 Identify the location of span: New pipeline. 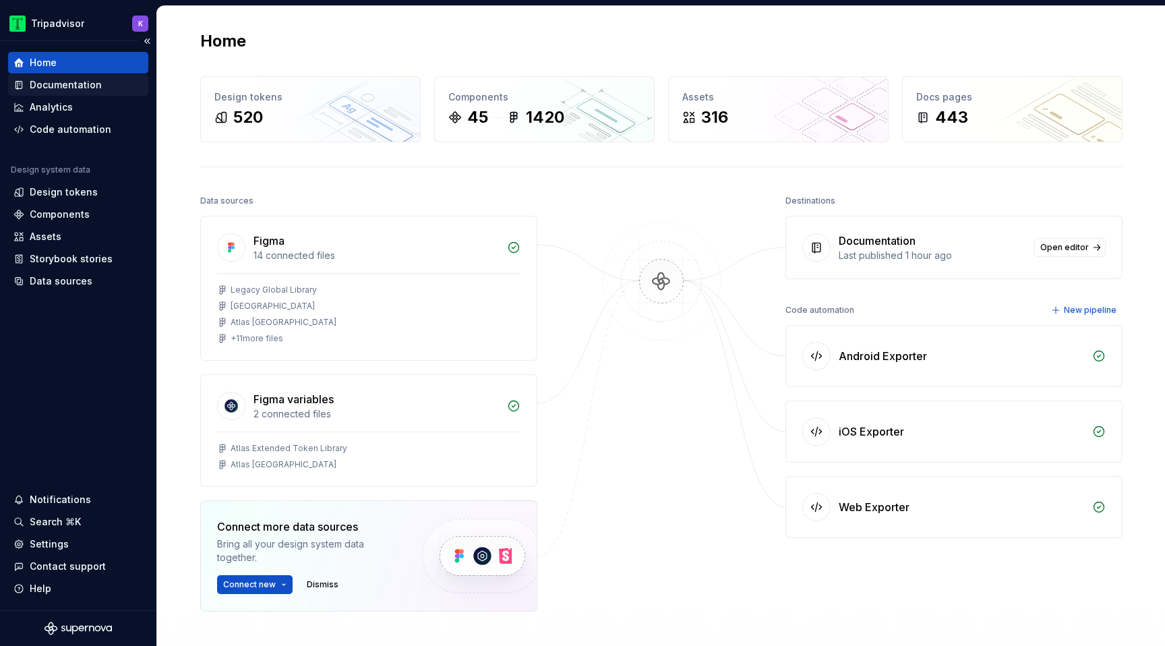
(1090, 310).